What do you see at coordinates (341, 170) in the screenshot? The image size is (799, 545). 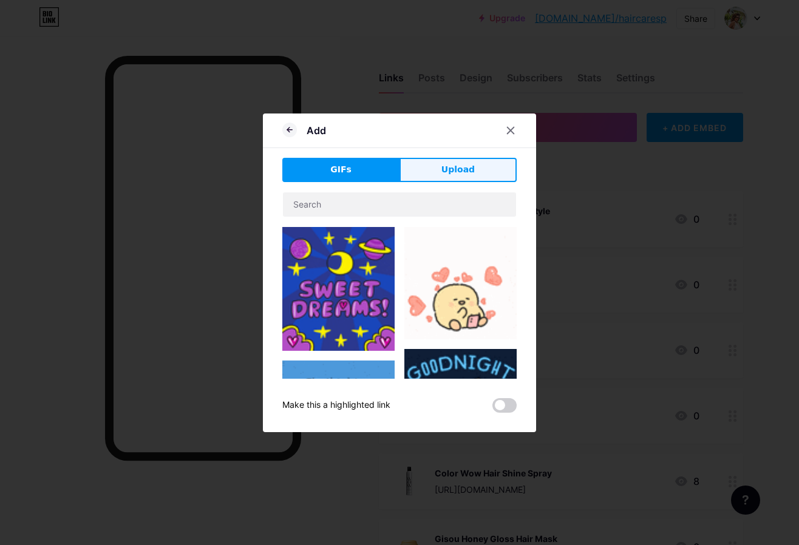 I see `button: GIFs` at bounding box center [341, 170].